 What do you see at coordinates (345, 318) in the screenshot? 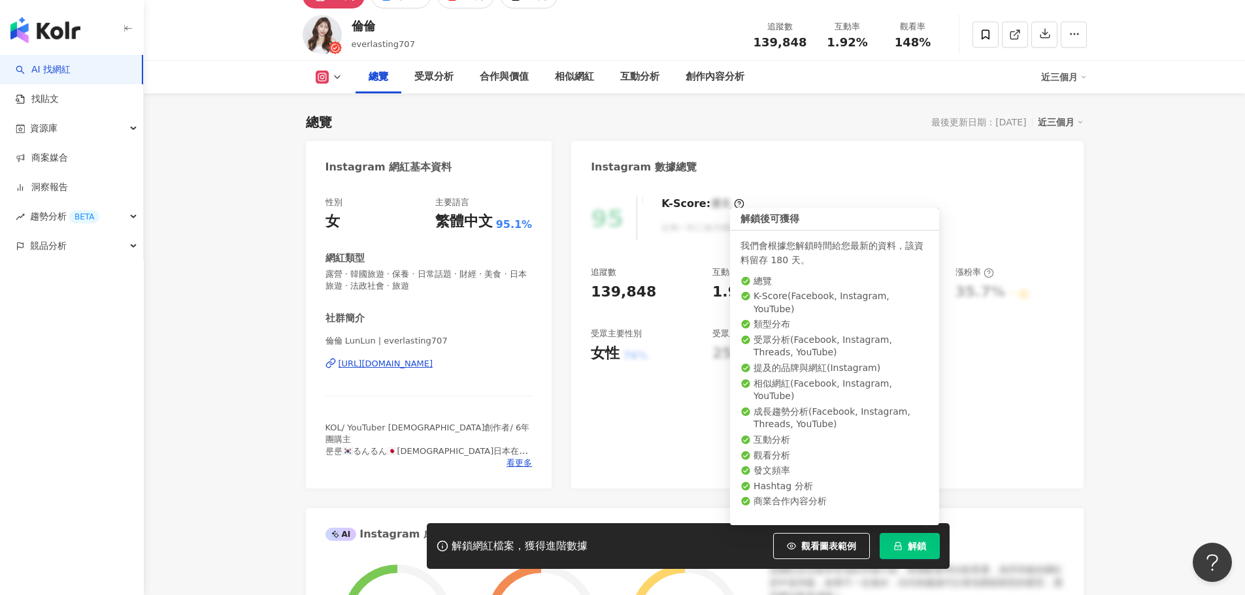
I see `div: 社群簡介` at bounding box center [345, 318].